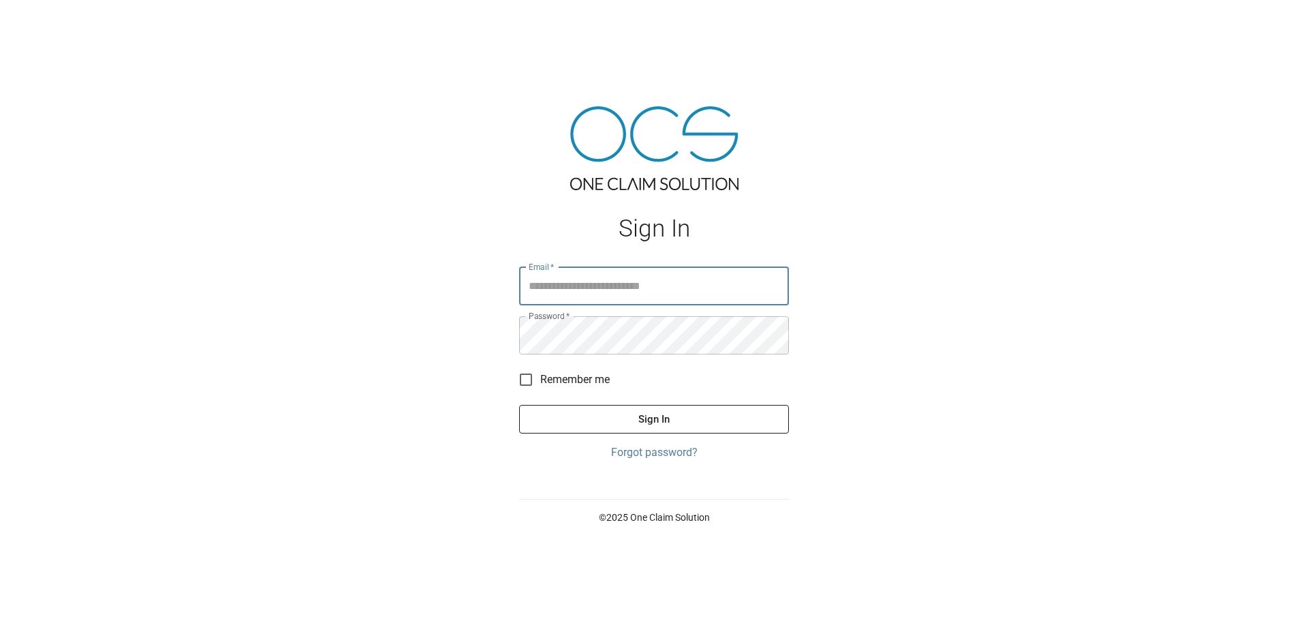 This screenshot has width=1308, height=621. Describe the element at coordinates (654, 148) in the screenshot. I see `img: ocs-logo-tra.png` at that location.